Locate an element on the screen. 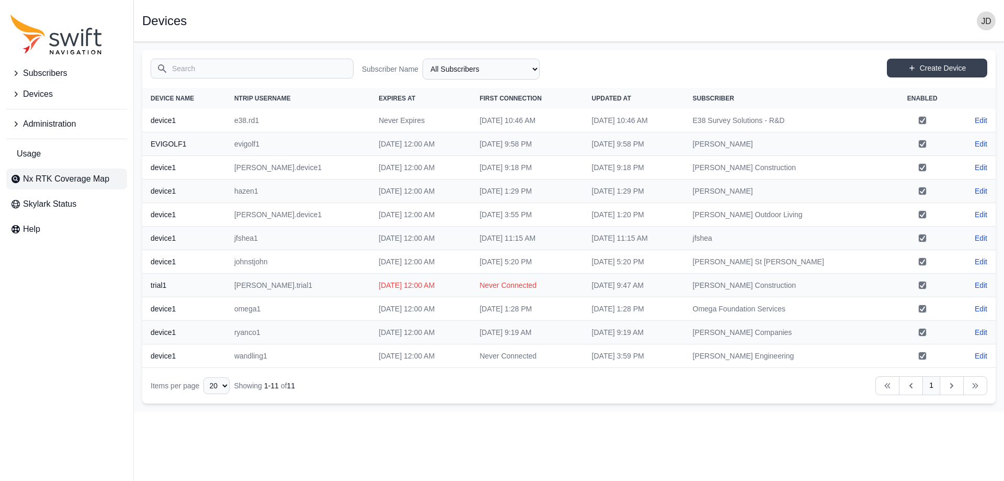  button: Administration is located at coordinates (66, 124).